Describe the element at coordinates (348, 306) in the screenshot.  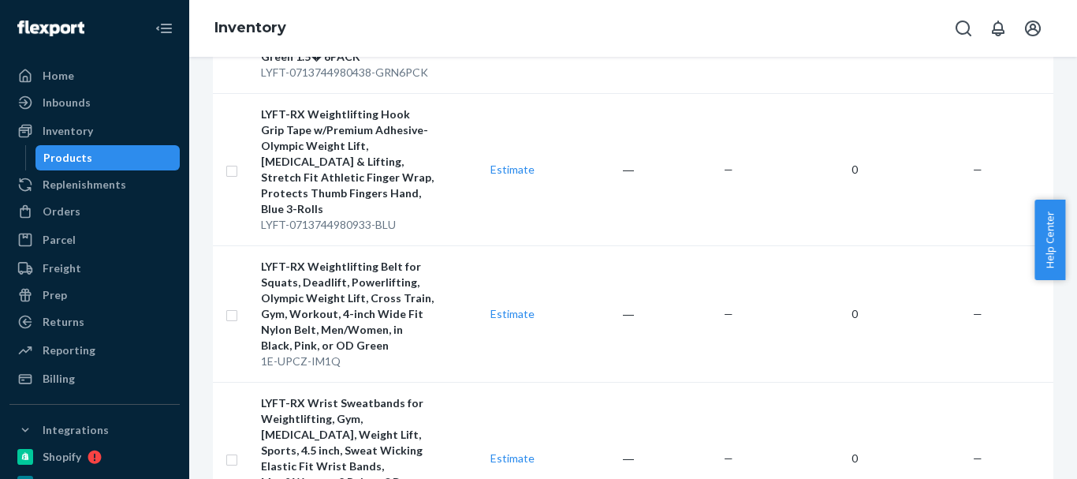
I see `div: LYFT-RX Weightlifting Belt for Squats, Deadlift, Powerlifting, Olympic Weight Lift, Cross Train, ...` at that location.